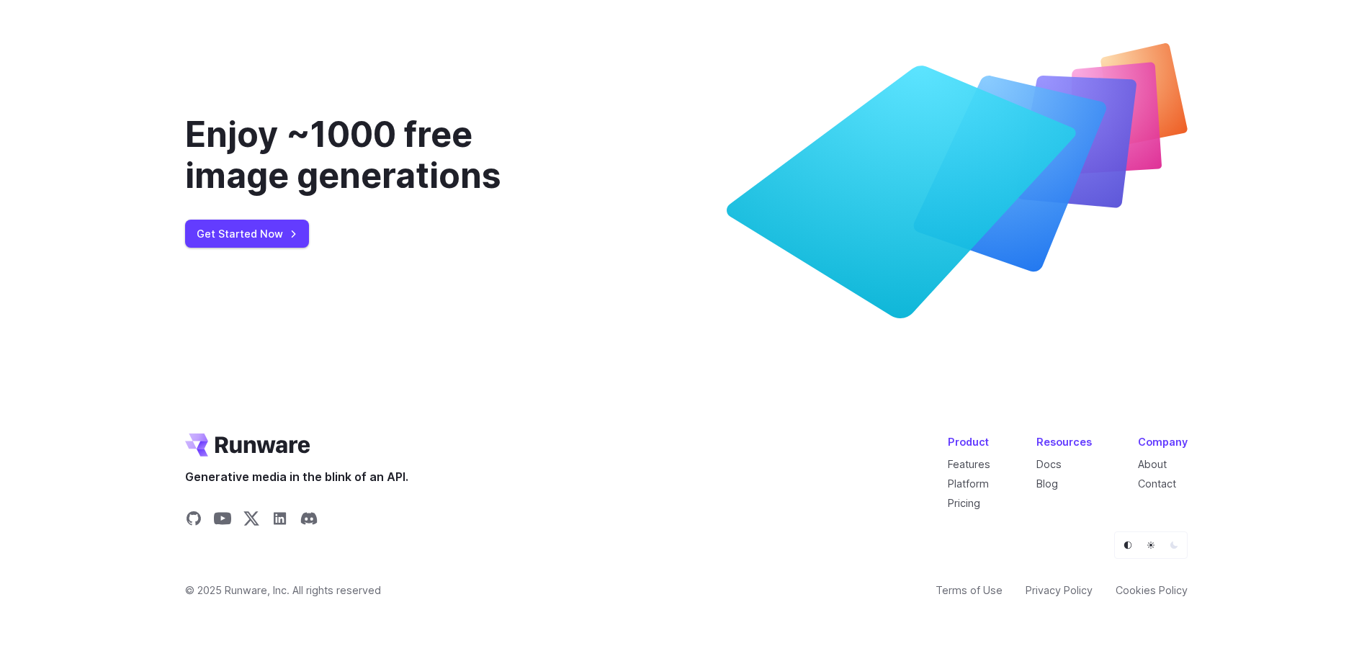  Describe the element at coordinates (309, 521) in the screenshot. I see `a: Share on Discord` at that location.